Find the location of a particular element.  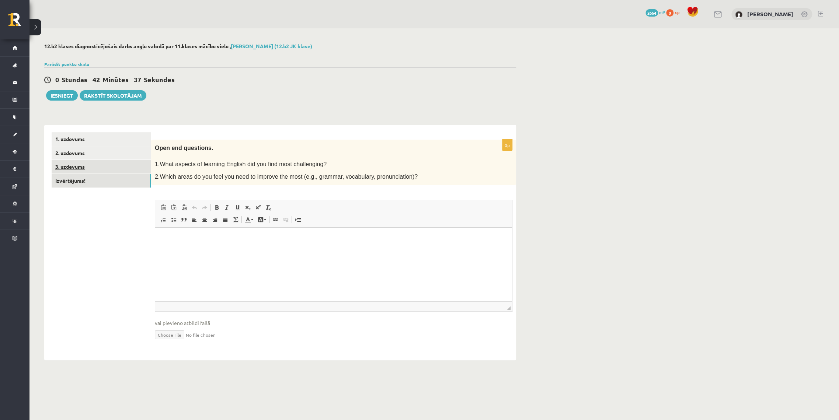

a: Insert Page Break for Printing is located at coordinates (298, 220).